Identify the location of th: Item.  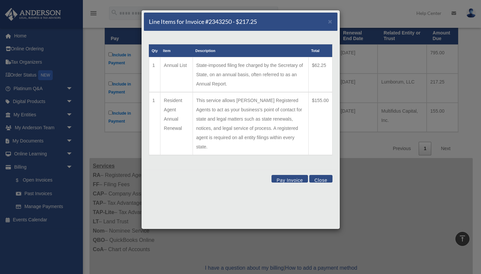
(176, 51).